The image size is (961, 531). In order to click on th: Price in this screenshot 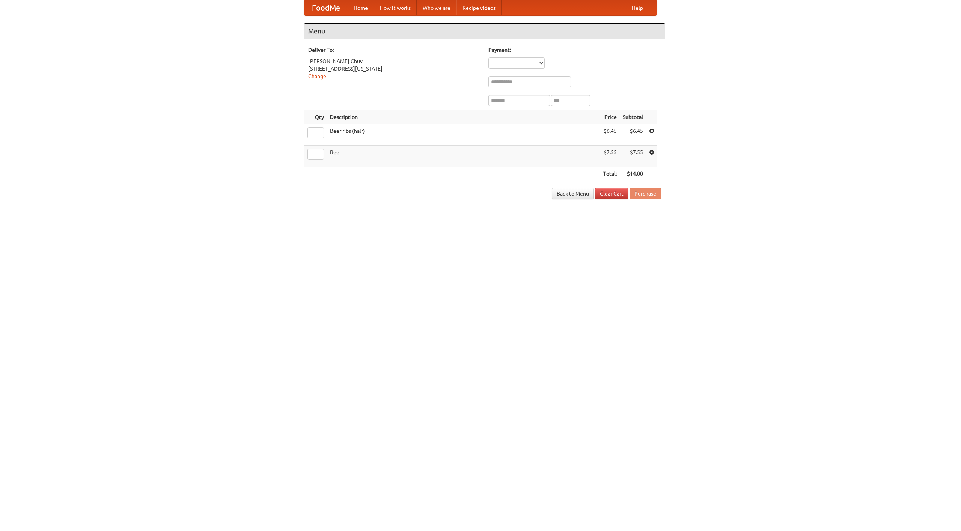, I will do `click(610, 117)`.